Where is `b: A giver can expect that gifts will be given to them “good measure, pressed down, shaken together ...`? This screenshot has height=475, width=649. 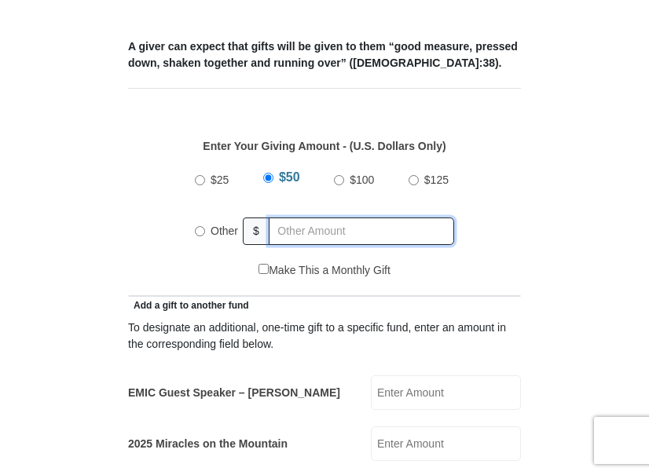
b: A giver can expect that gifts will be given to them “good measure, pressed down, shaken together ... is located at coordinates (323, 54).